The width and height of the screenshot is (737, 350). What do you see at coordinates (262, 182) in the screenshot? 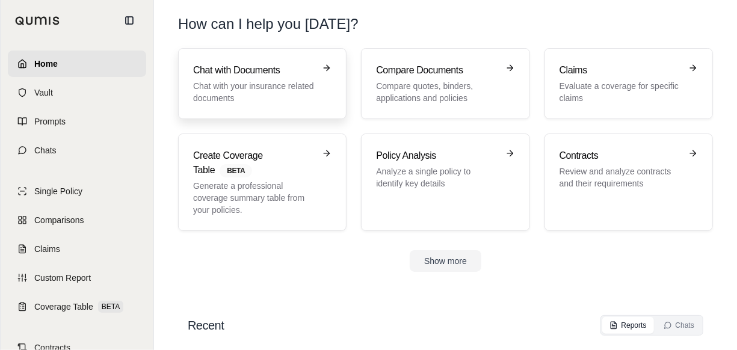
I see `a: Create Coverage TableBETAGenerate a professional coverage summary table from your policies.` at bounding box center [262, 182].